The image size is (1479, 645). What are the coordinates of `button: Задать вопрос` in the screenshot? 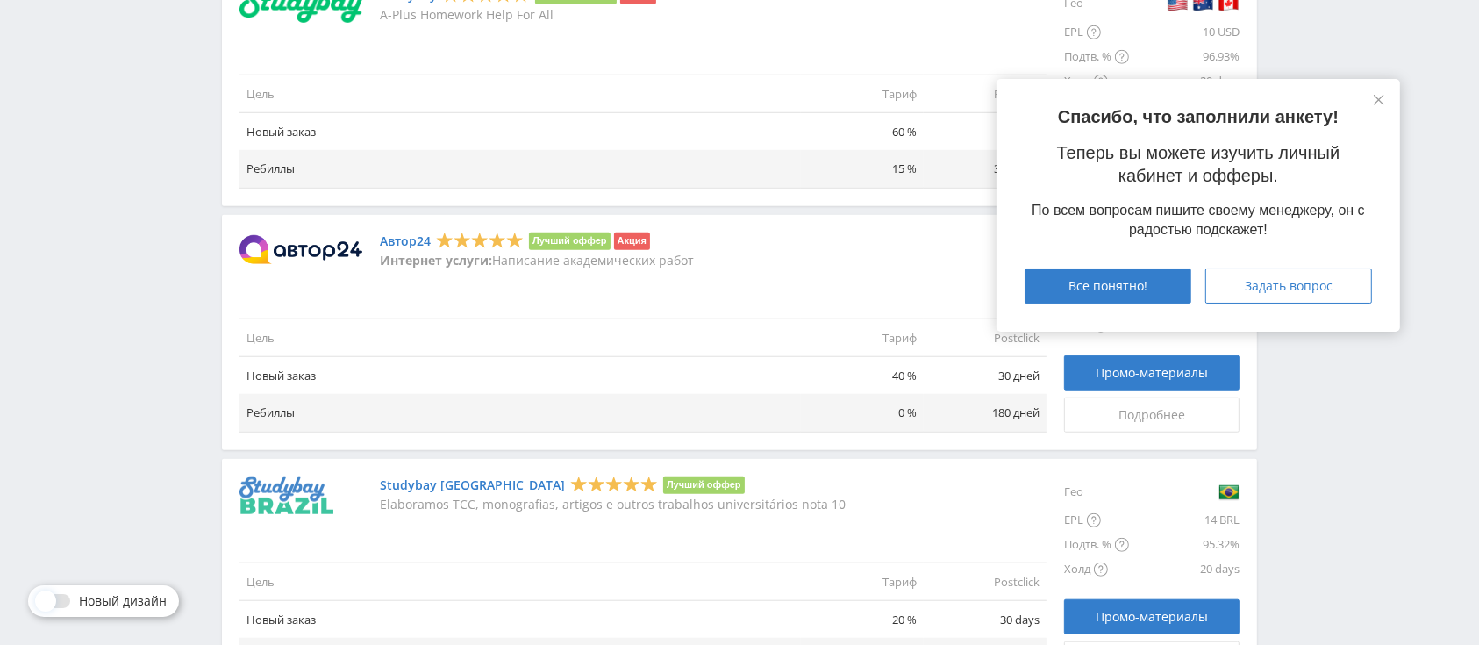 It's located at (1288, 286).